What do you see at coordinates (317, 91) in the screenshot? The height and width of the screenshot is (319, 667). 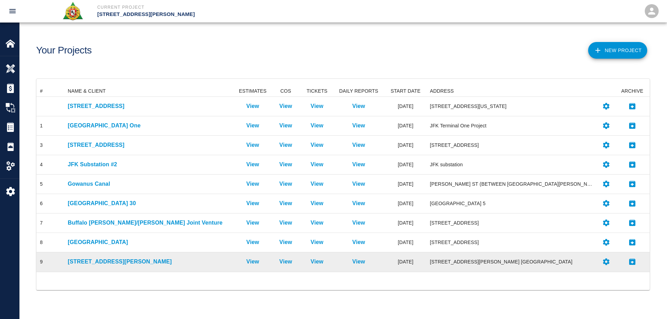 I see `div: TICKETS` at bounding box center [317, 91].